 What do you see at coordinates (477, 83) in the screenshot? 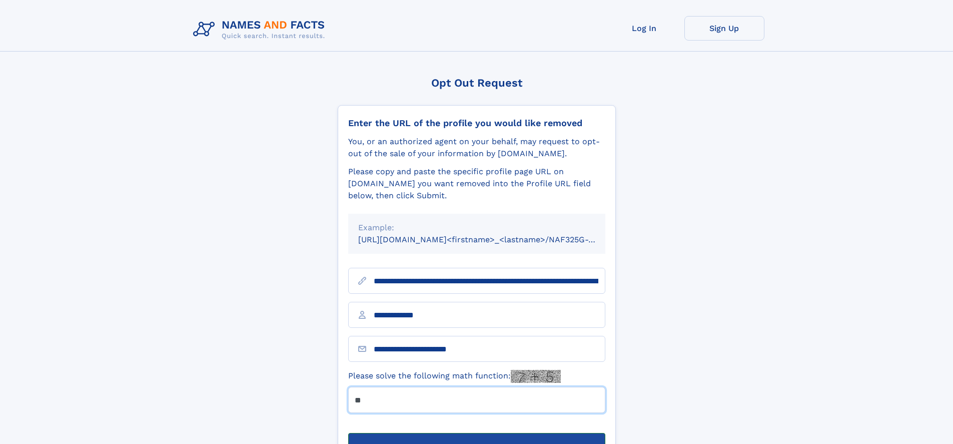
I see `div: Opt Out Request` at bounding box center [477, 83].